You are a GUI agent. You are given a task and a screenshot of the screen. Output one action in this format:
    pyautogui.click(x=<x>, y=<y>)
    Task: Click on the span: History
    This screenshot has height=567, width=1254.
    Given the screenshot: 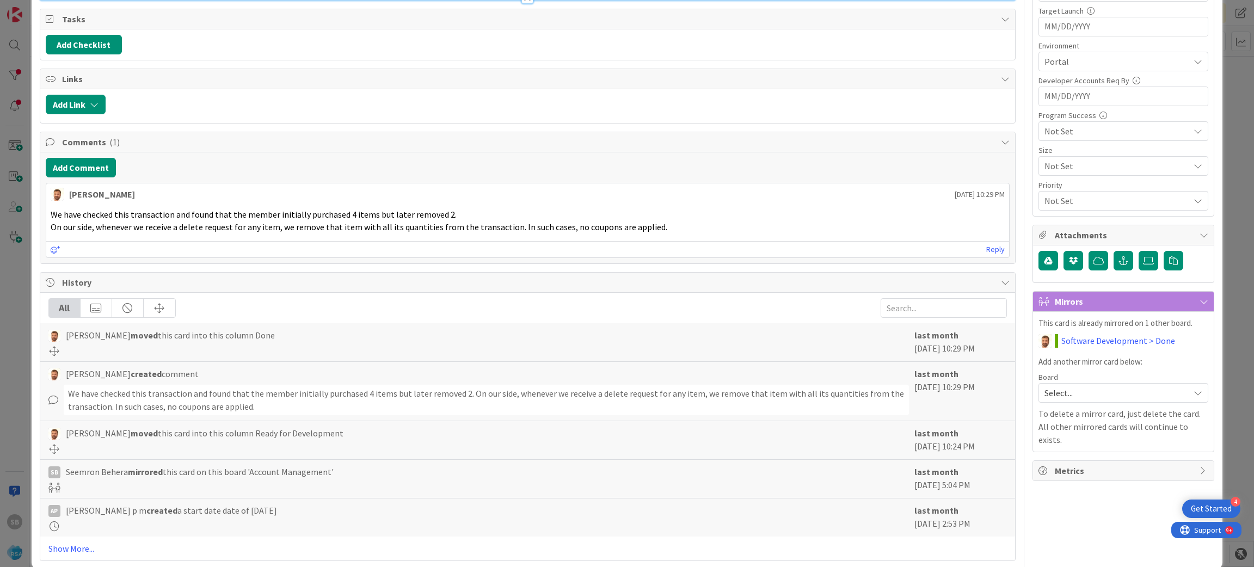 What is the action you would take?
    pyautogui.click(x=529, y=282)
    